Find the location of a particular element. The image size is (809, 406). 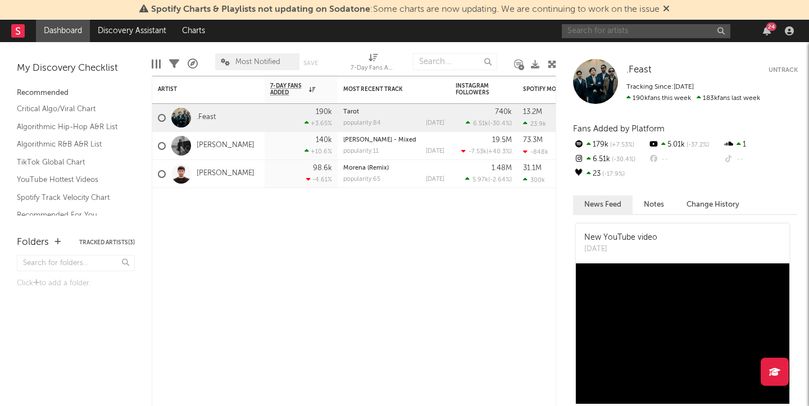

div: 98.6k is located at coordinates (323, 168).